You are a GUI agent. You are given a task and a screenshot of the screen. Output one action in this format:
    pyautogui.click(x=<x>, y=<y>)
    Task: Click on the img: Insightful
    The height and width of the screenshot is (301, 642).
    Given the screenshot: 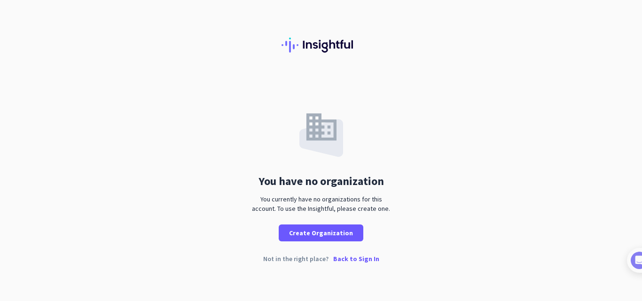 What is the action you would take?
    pyautogui.click(x=321, y=45)
    